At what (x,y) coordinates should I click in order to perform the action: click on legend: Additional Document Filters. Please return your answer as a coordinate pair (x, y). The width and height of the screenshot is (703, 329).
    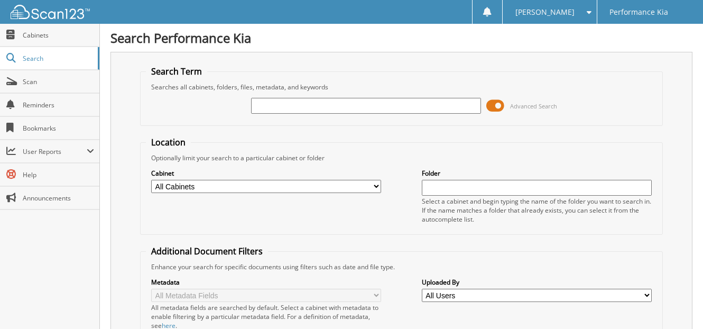
    Looking at the image, I should click on (207, 251).